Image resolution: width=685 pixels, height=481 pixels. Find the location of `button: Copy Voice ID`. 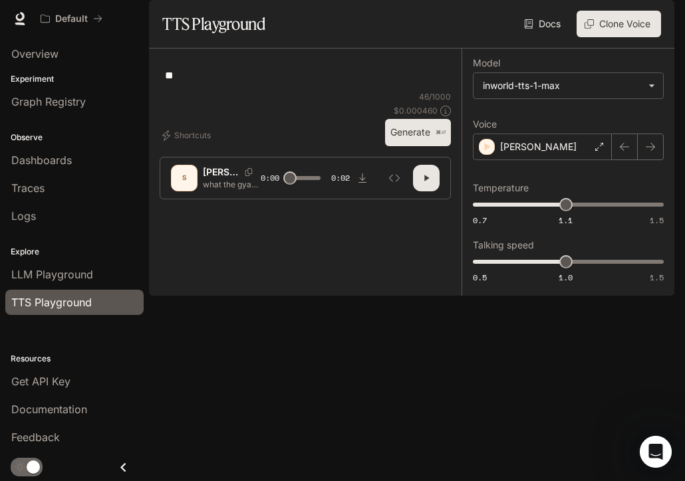

button: Copy Voice ID is located at coordinates (249, 172).